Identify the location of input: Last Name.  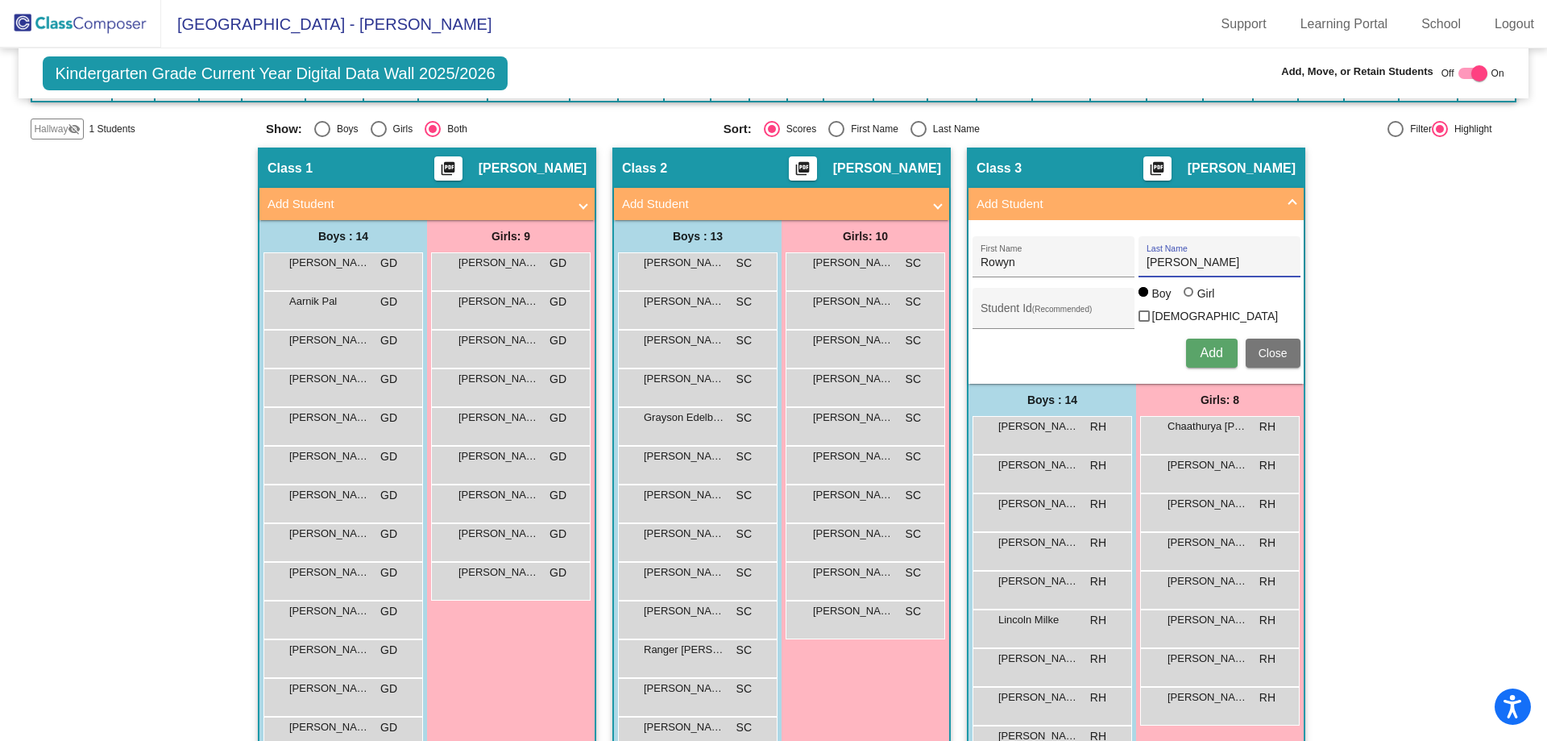
(1219, 263).